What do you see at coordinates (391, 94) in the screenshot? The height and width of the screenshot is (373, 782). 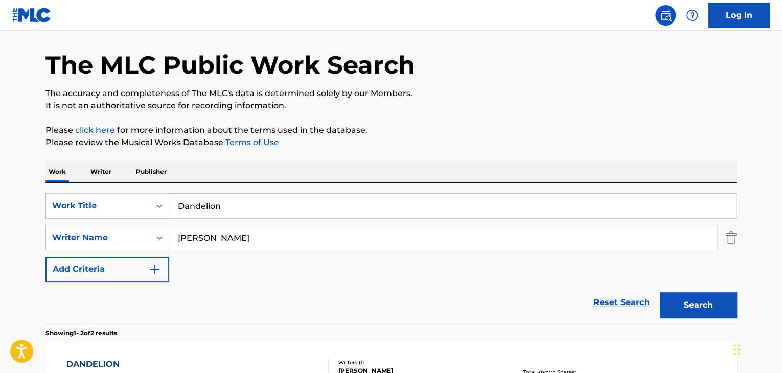 I see `p: The accuracy and completeness of The MLC's data is determined solely by our Members.` at bounding box center [391, 94].